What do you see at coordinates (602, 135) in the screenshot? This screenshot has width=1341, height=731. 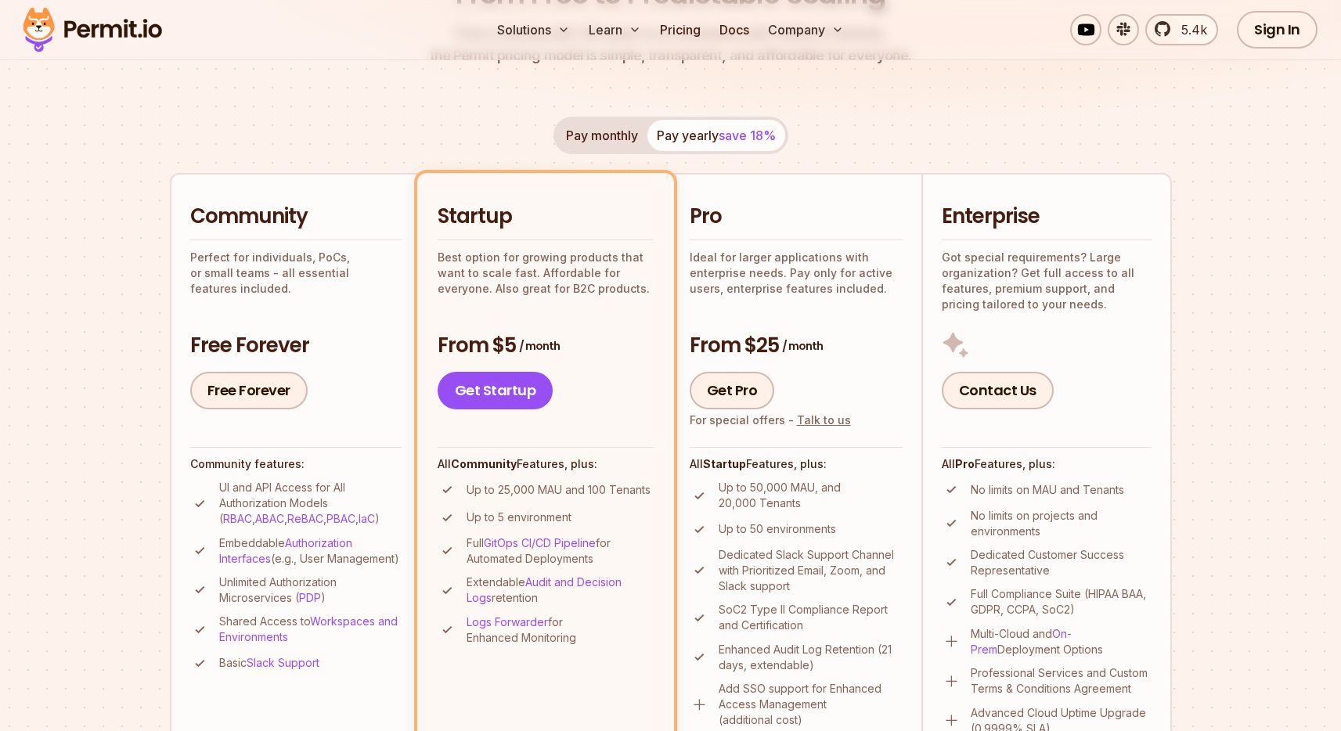 I see `button: Pay monthly` at bounding box center [602, 135].